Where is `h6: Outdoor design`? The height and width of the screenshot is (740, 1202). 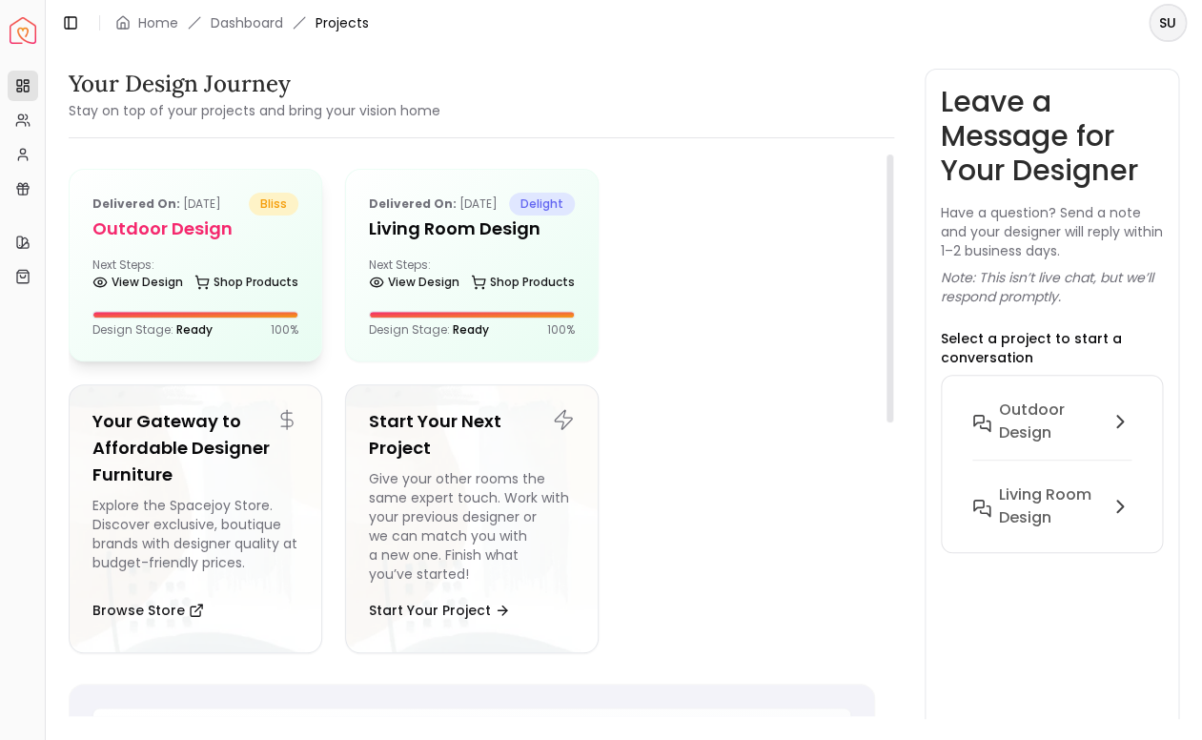
h6: Outdoor design is located at coordinates (1049, 421).